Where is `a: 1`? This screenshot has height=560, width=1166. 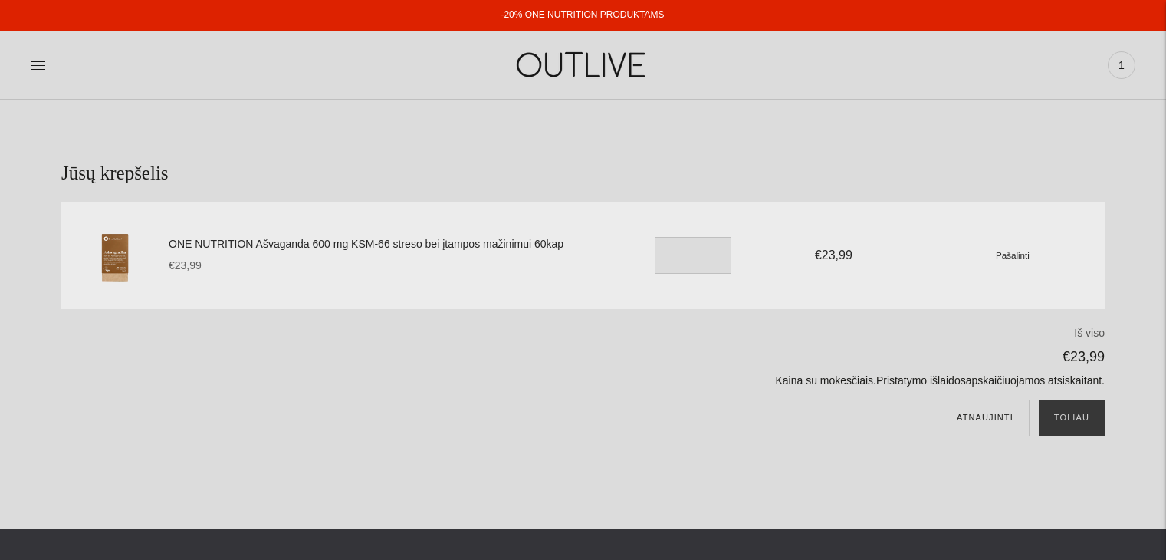 a: 1 is located at coordinates (1122, 65).